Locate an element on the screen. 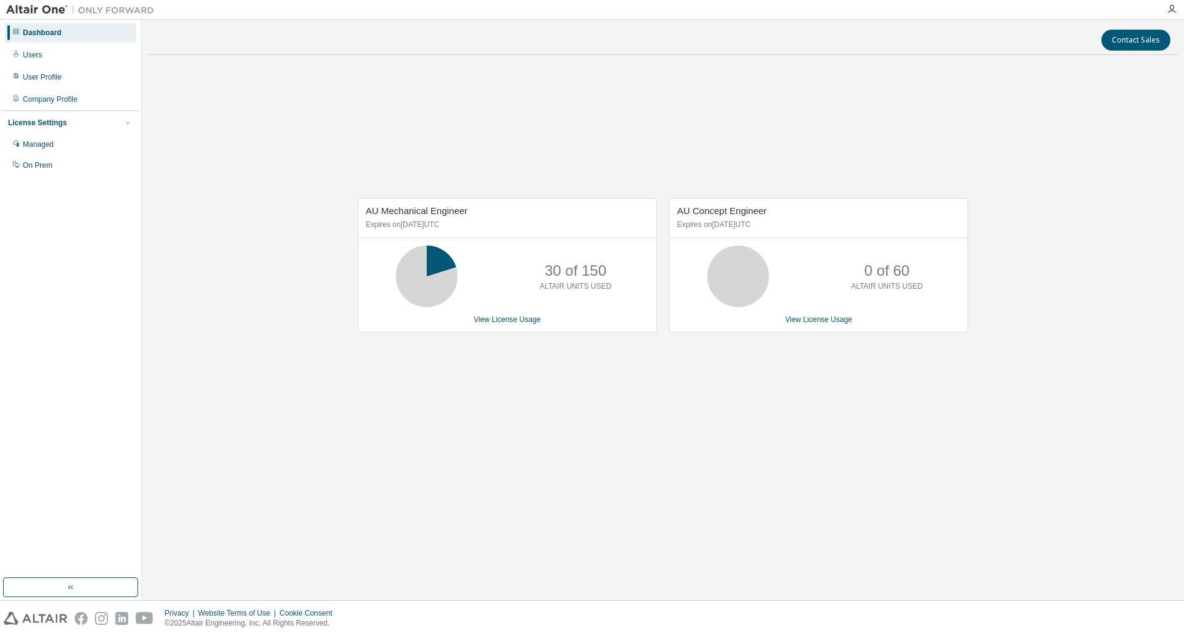 The width and height of the screenshot is (1184, 636). img: instagram.svg is located at coordinates (101, 618).